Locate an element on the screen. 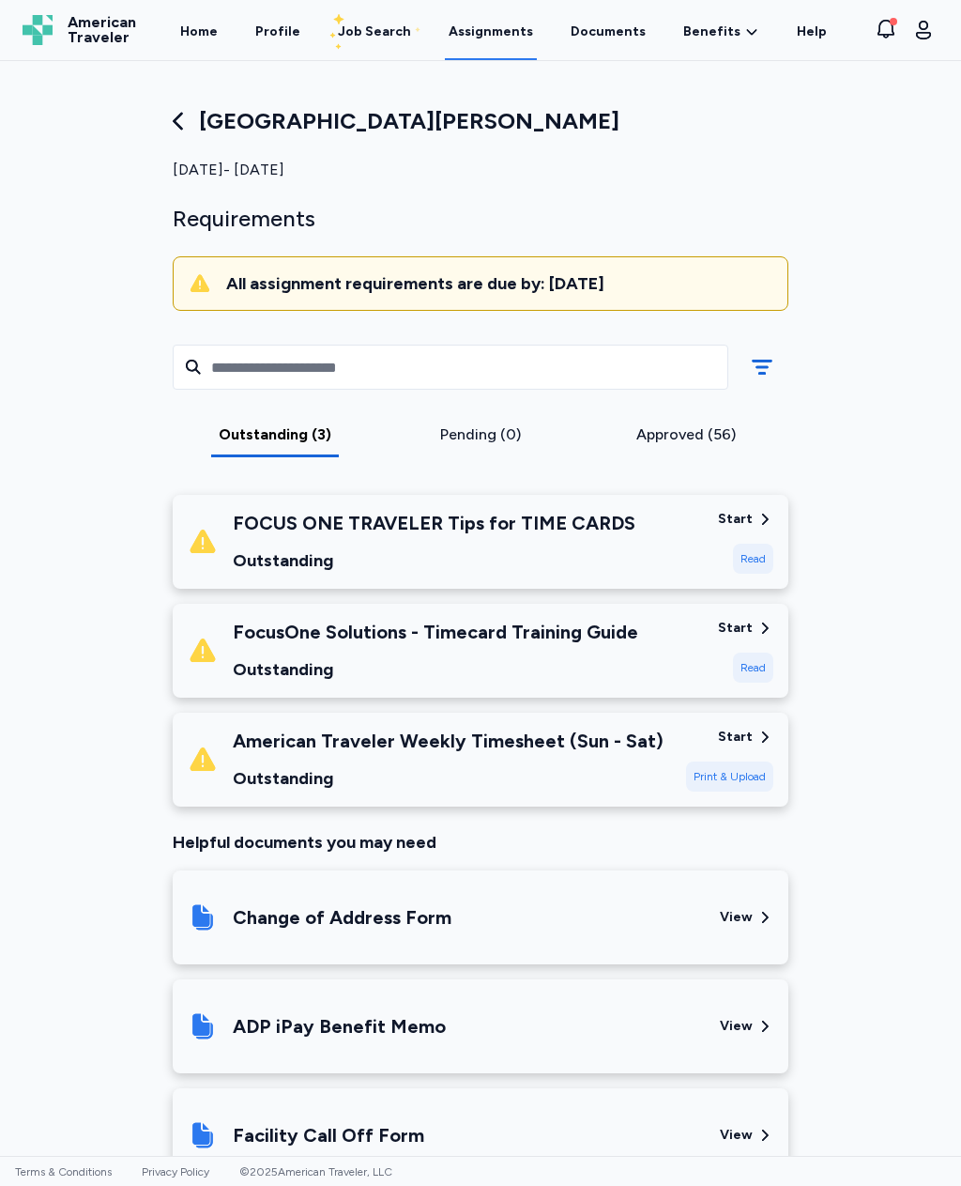 This screenshot has height=1186, width=961. div: Change of Address Form is located at coordinates (342, 917).